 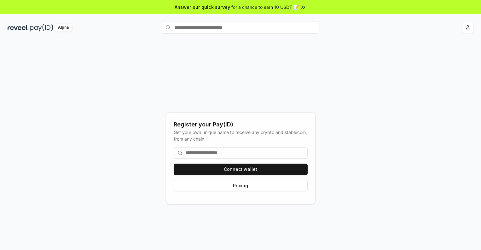 I want to click on button: Connect wallet, so click(x=241, y=169).